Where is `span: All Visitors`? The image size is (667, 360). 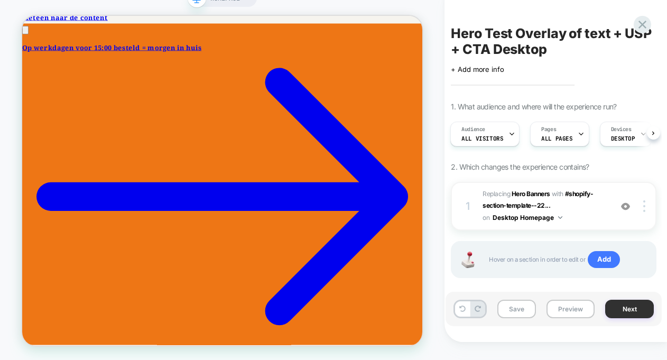 span: All Visitors is located at coordinates (482, 138).